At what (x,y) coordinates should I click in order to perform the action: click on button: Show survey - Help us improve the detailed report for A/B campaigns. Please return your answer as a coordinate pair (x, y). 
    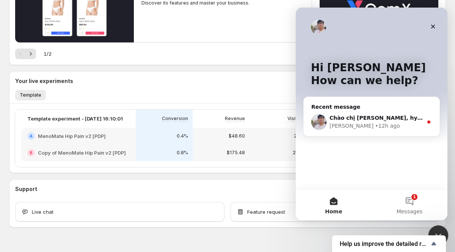
    Looking at the image, I should click on (389, 244).